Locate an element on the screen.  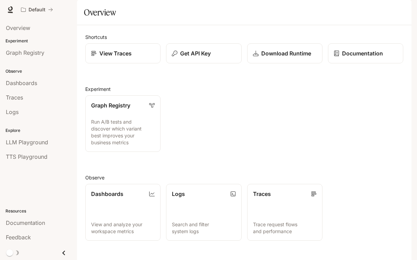
a: Documentation is located at coordinates (366, 53).